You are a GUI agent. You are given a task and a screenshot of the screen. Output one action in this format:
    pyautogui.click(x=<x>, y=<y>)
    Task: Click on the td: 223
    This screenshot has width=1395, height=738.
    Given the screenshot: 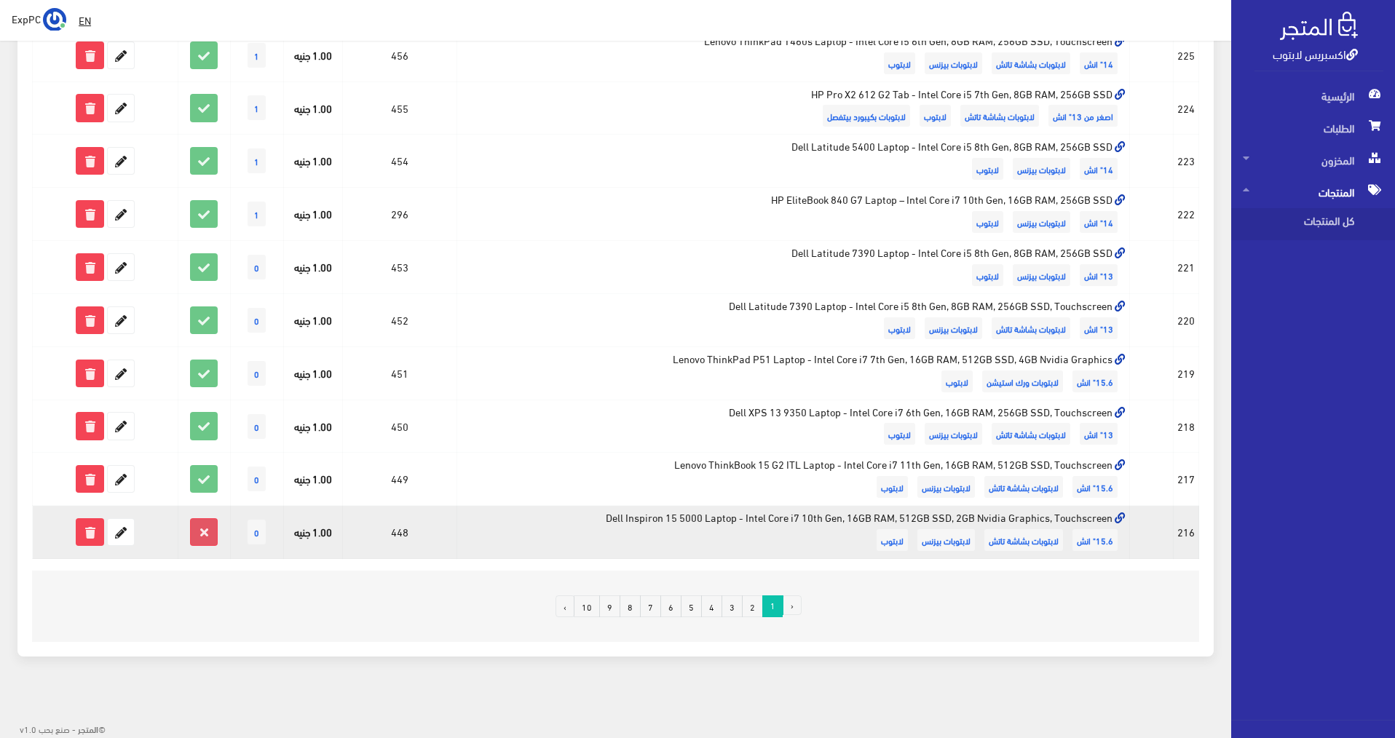 What is the action you would take?
    pyautogui.click(x=1186, y=161)
    